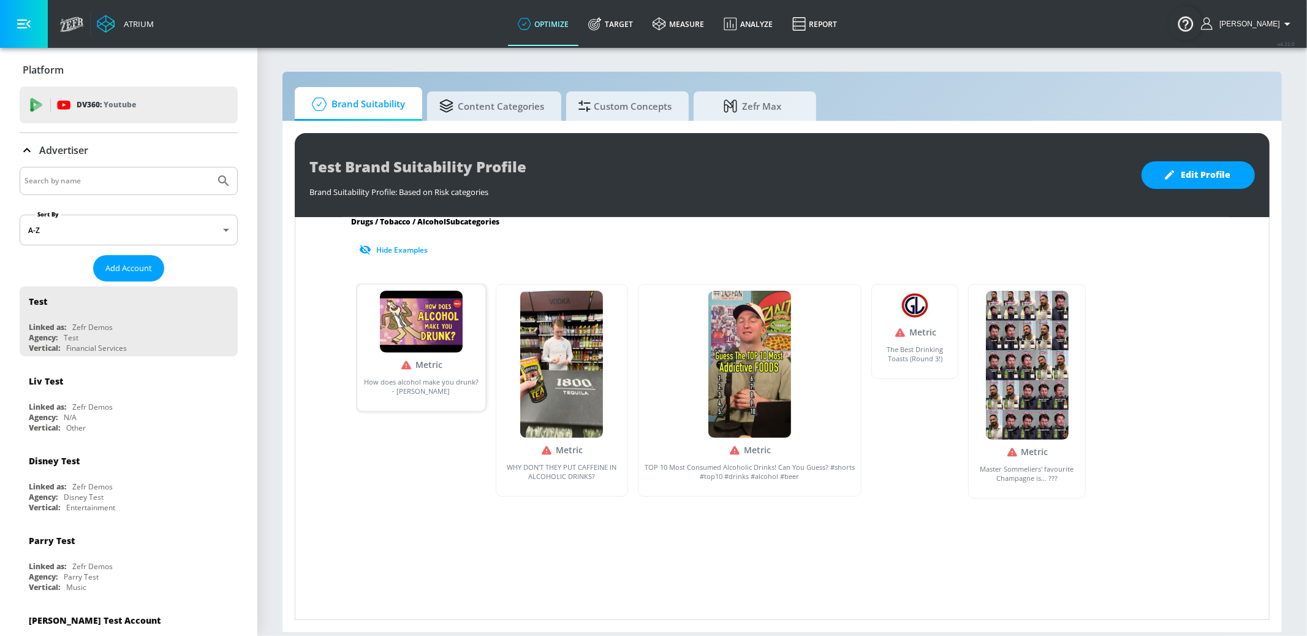 The height and width of the screenshot is (636, 1307). I want to click on div: DV360: Youtube, so click(129, 105).